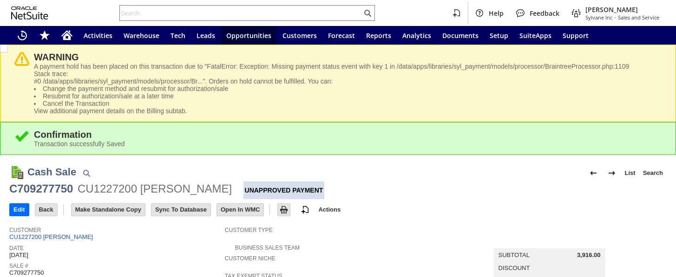  Describe the element at coordinates (348, 144) in the screenshot. I see `div: Transaction successfully Saved` at that location.